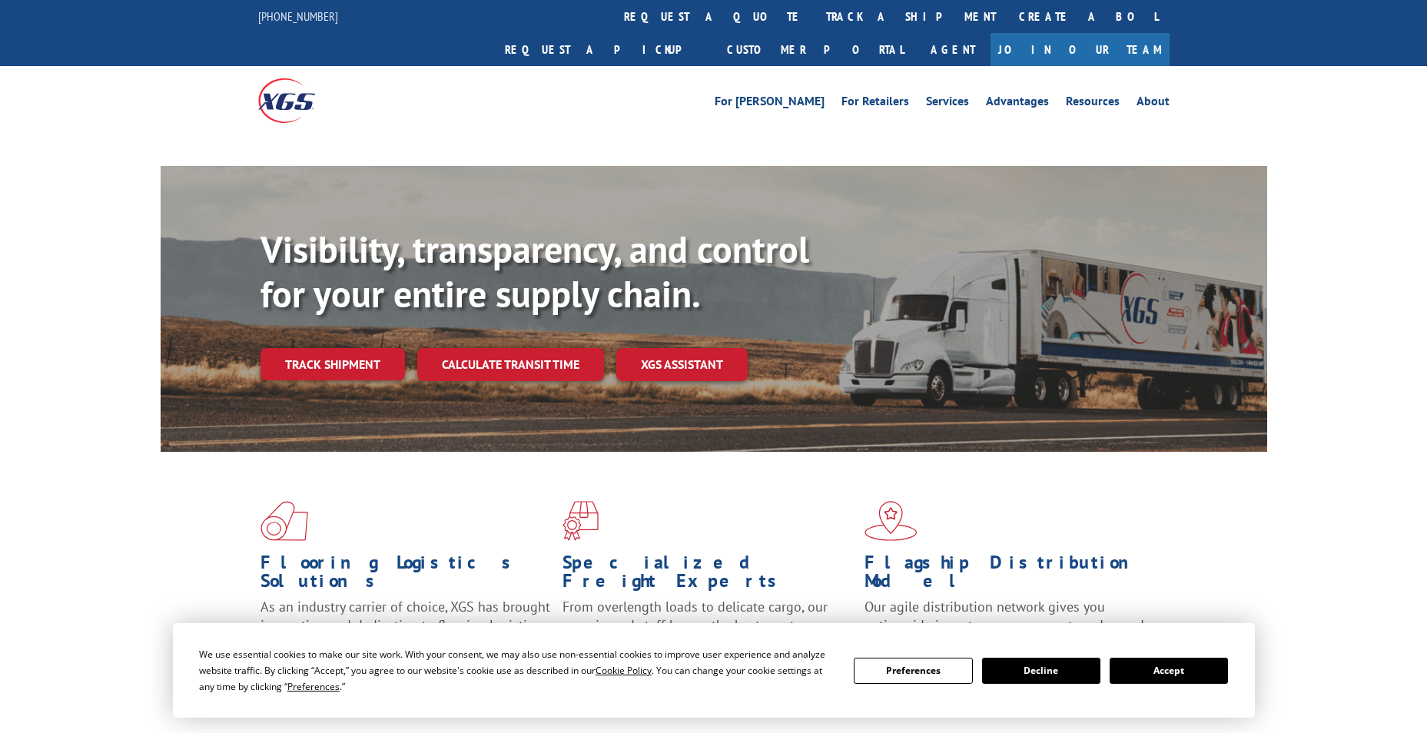 The width and height of the screenshot is (1427, 733). What do you see at coordinates (1092, 104) in the screenshot?
I see `a: Resources` at bounding box center [1092, 104].